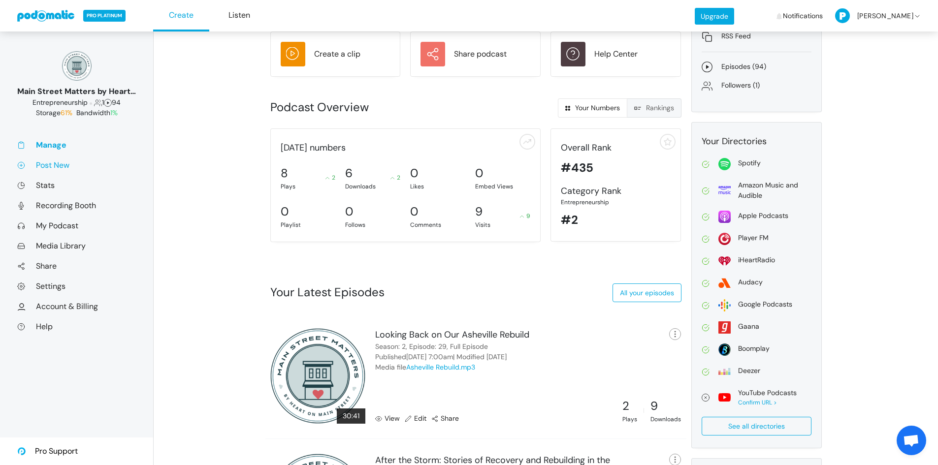 This screenshot has width=938, height=465. I want to click on a: iHeartRadio, so click(757, 261).